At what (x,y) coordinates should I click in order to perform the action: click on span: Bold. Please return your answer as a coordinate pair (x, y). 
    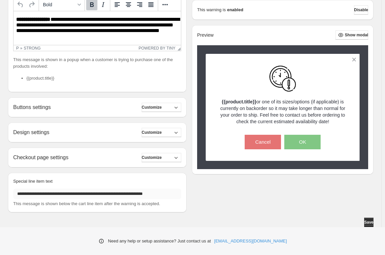
    Looking at the image, I should click on (59, 5).